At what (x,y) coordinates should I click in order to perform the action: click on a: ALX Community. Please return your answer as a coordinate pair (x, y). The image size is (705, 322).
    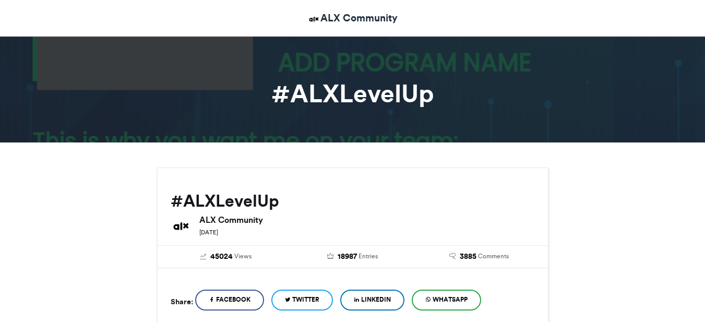
    Looking at the image, I should click on (352, 18).